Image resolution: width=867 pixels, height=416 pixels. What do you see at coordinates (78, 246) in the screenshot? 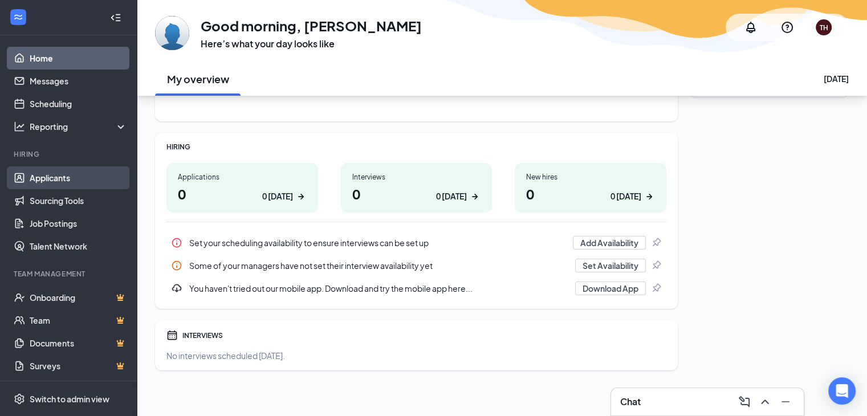
I see `a: Talent Network` at bounding box center [78, 246].